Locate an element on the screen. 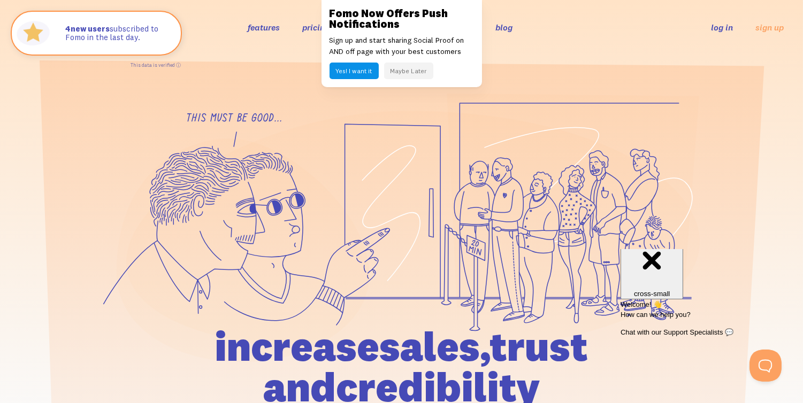 The image size is (803, 403). p: subscribed to Fomo in the last day. is located at coordinates (118, 33).